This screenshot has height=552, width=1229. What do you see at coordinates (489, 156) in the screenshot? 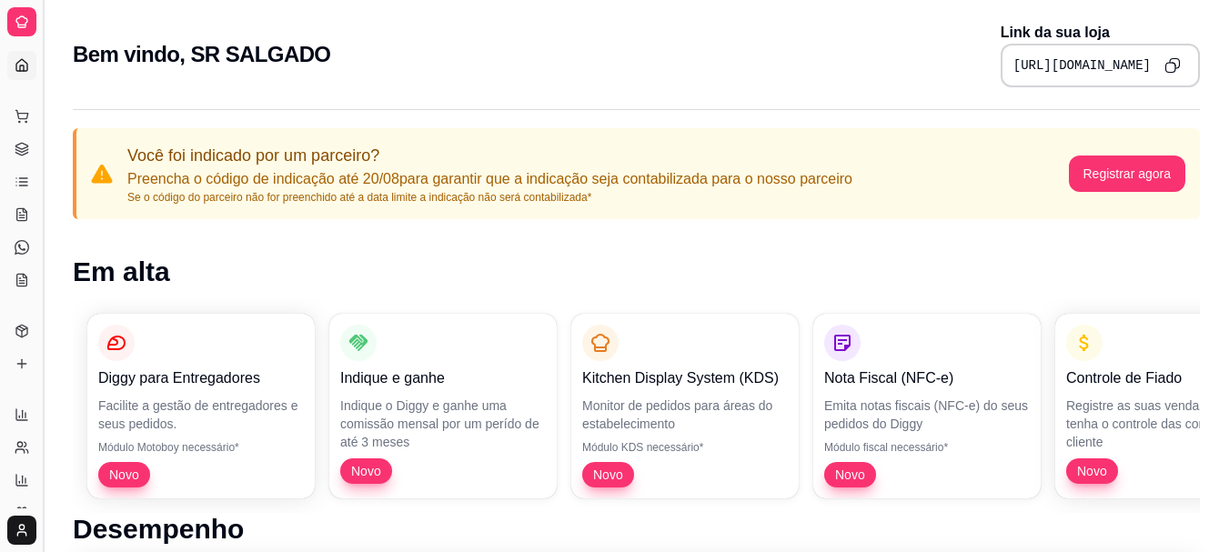
I see `p: Você foi indicado por um parceiro?` at bounding box center [489, 156].